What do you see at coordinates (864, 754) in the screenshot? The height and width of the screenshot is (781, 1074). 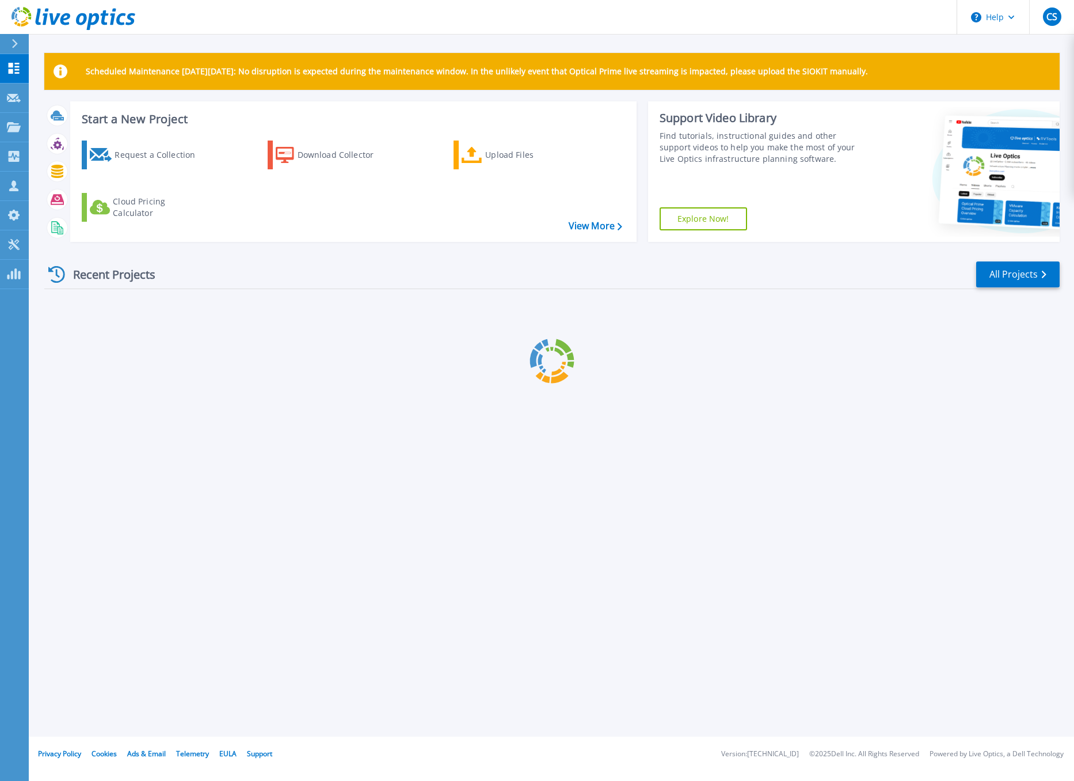 I see `li: © 2025 Dell Inc. All Rights Reserved` at bounding box center [864, 754].